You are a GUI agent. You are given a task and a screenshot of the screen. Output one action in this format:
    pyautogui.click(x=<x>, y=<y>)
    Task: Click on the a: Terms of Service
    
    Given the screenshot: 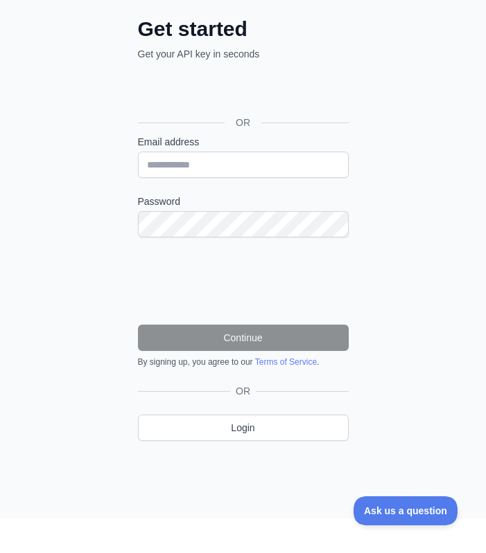 What is the action you would take?
    pyautogui.click(x=285, y=362)
    